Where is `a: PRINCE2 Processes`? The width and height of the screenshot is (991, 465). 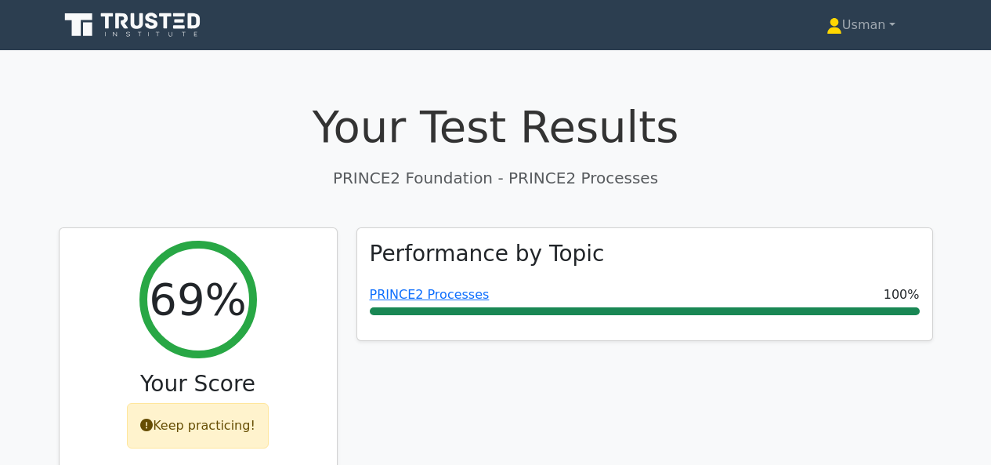
a: PRINCE2 Processes is located at coordinates (429, 294).